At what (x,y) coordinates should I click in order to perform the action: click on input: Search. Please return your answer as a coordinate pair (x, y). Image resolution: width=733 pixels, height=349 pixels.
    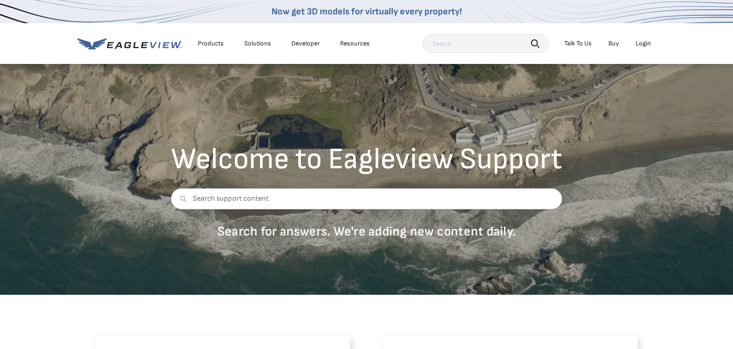
    Looking at the image, I should click on (486, 44).